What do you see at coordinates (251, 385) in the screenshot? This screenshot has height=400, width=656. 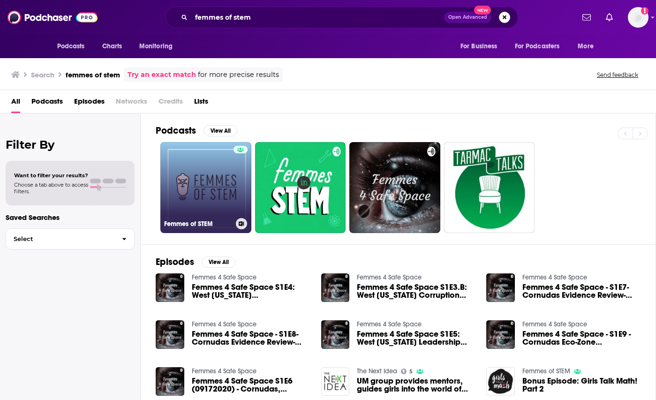 I see `a: Femmes 4 Safe Space S1E6 (09172020) - Cornudas, West Texas - Evidence Review Part 1` at bounding box center [251, 385].